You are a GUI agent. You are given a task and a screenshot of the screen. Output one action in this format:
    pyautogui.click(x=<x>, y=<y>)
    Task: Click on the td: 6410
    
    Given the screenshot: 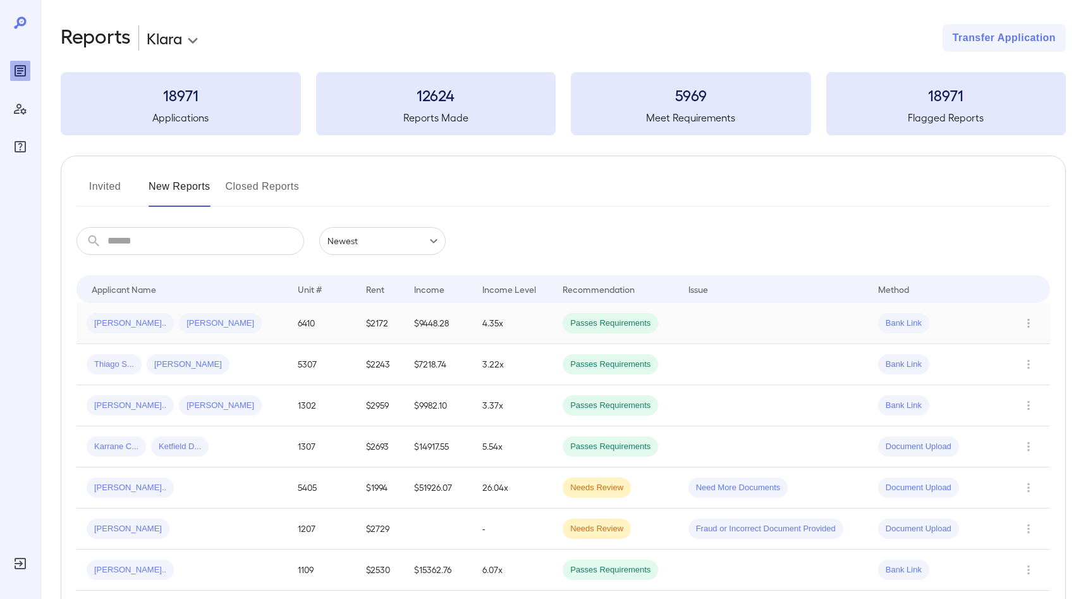 What is the action you would take?
    pyautogui.click(x=322, y=323)
    